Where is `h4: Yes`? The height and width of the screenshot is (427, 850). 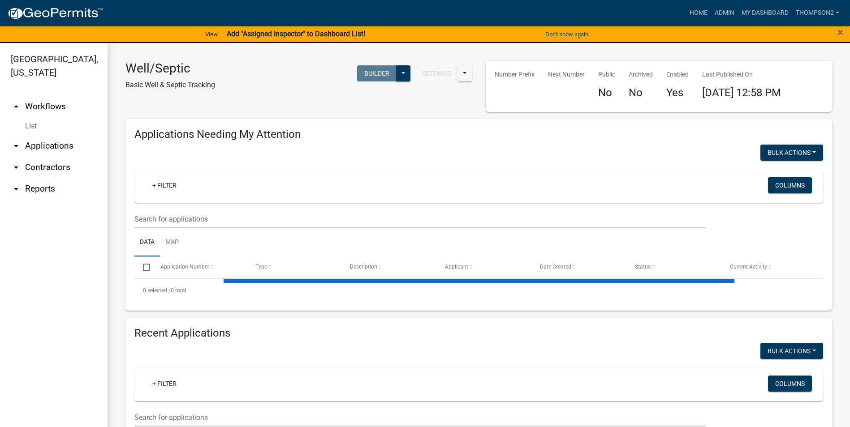
h4: Yes is located at coordinates (677, 93).